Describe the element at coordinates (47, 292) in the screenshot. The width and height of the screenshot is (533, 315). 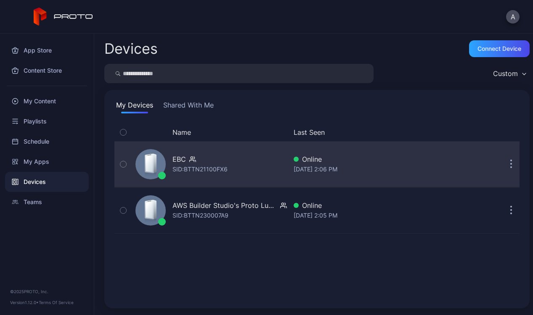
I see `div: © 2025 PROTO, Inc.` at that location.